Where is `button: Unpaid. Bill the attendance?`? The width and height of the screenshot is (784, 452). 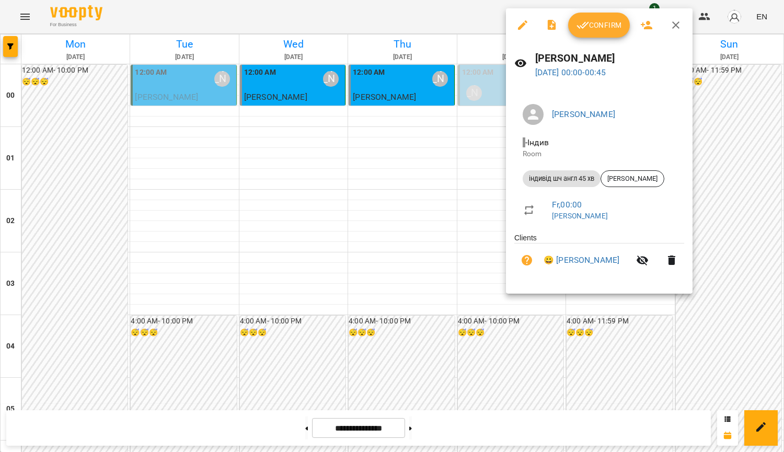 button: Unpaid. Bill the attendance? is located at coordinates (527, 260).